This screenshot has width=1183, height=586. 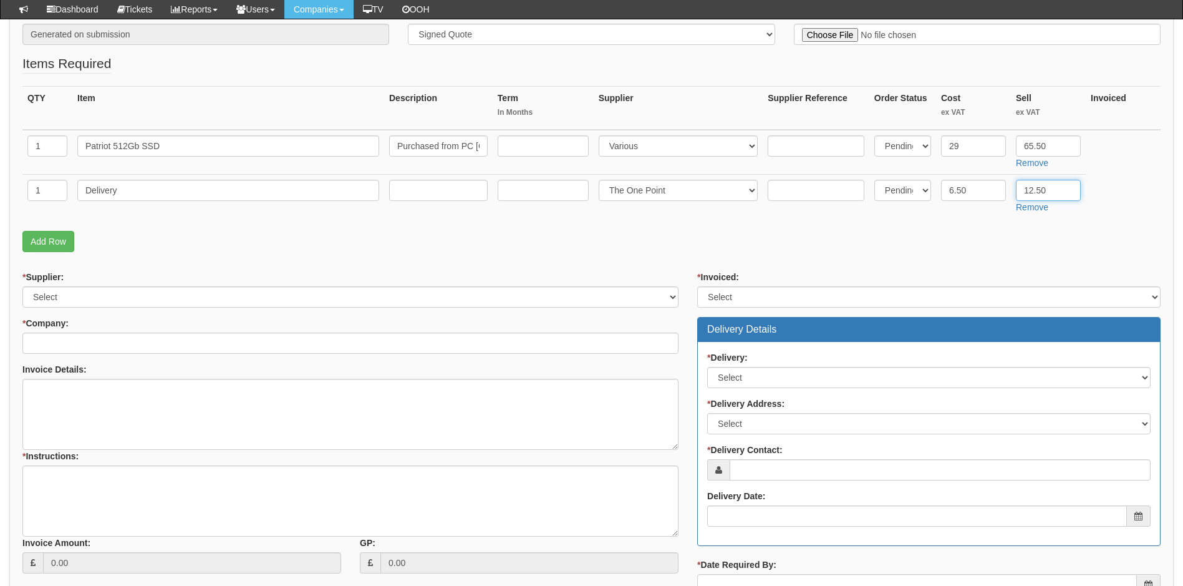 I want to click on th: Supplier Reference, so click(x=816, y=109).